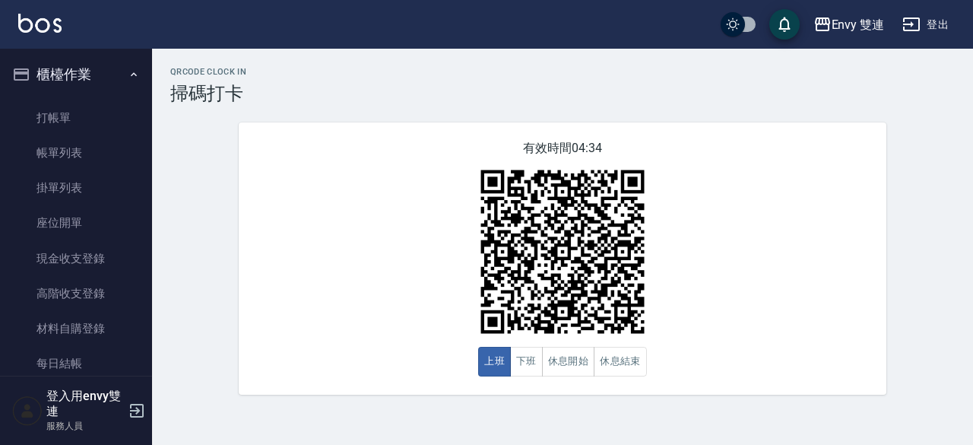 Image resolution: width=973 pixels, height=445 pixels. I want to click on div: Envy 雙連, so click(858, 24).